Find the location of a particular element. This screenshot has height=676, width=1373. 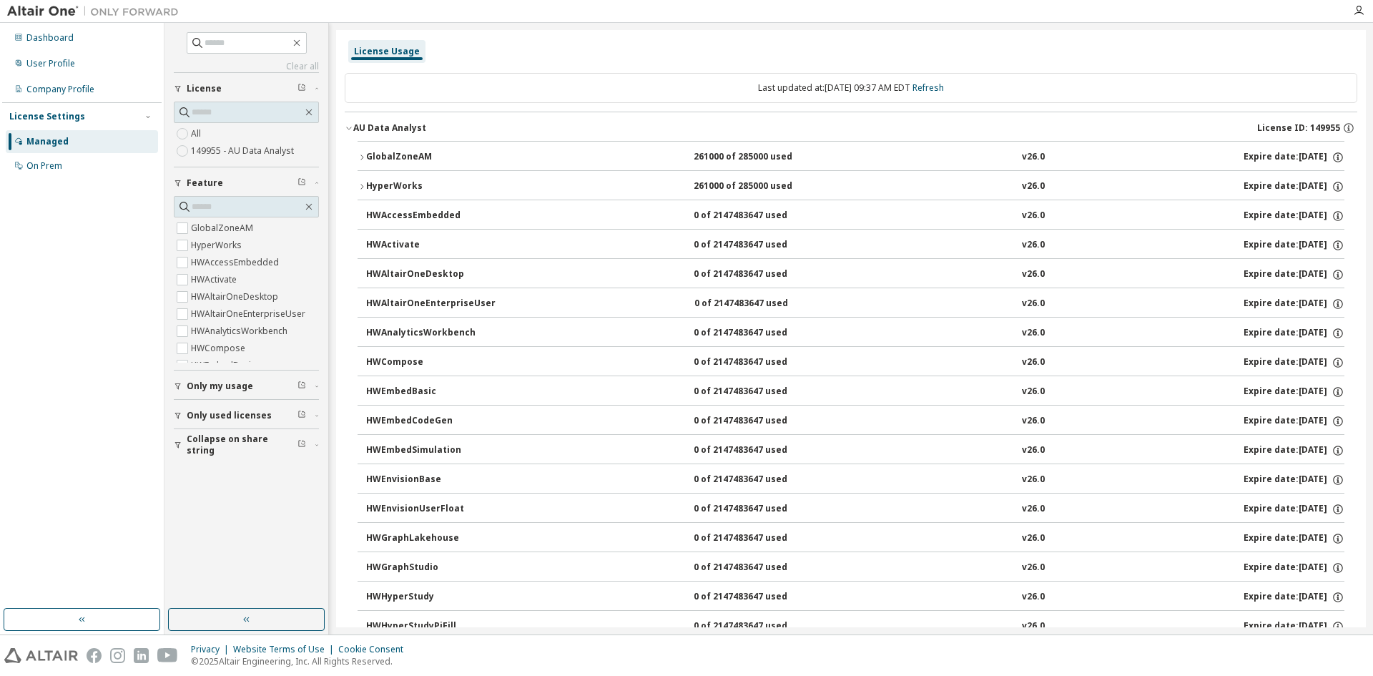

div: AU Data Analyst is located at coordinates (390, 128).